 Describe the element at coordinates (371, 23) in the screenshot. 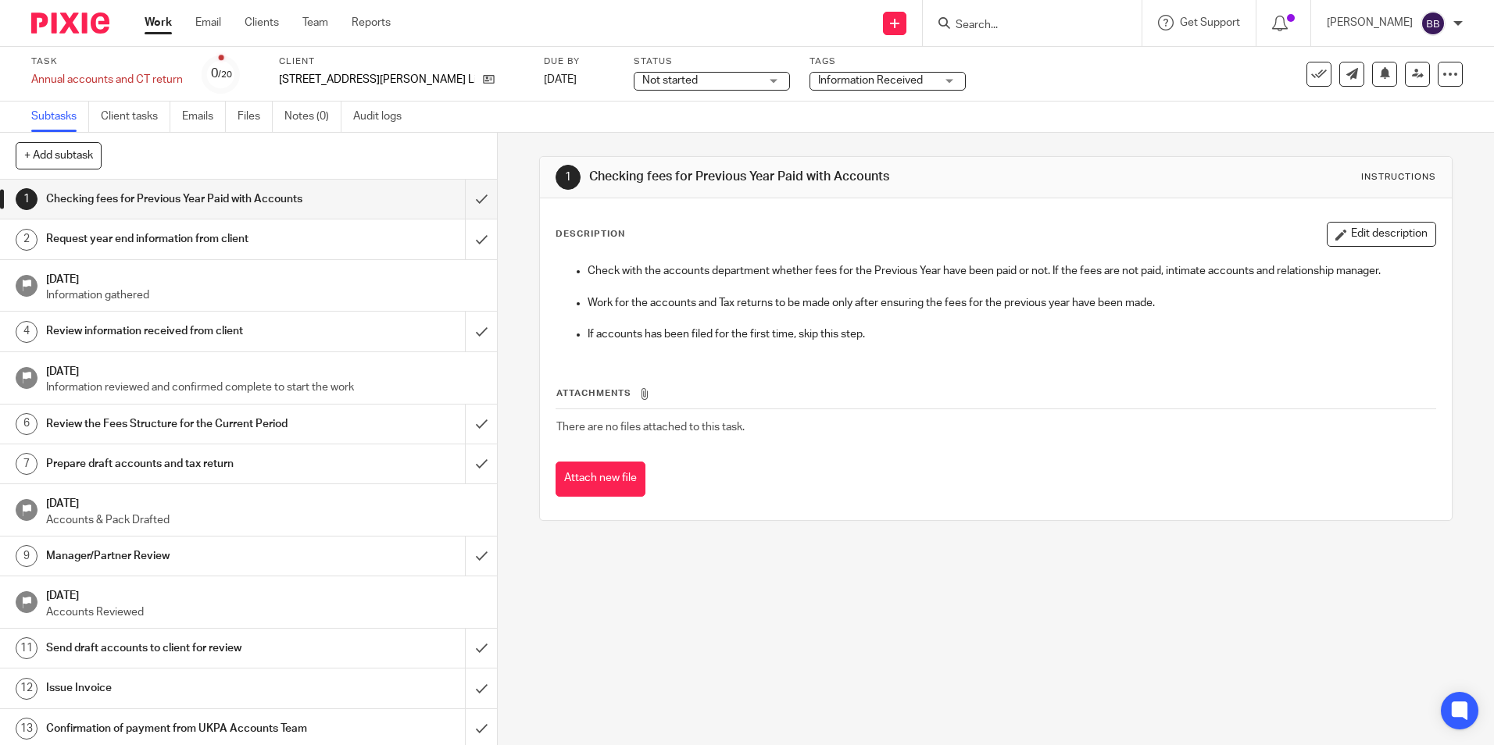

I see `a: Reports` at that location.